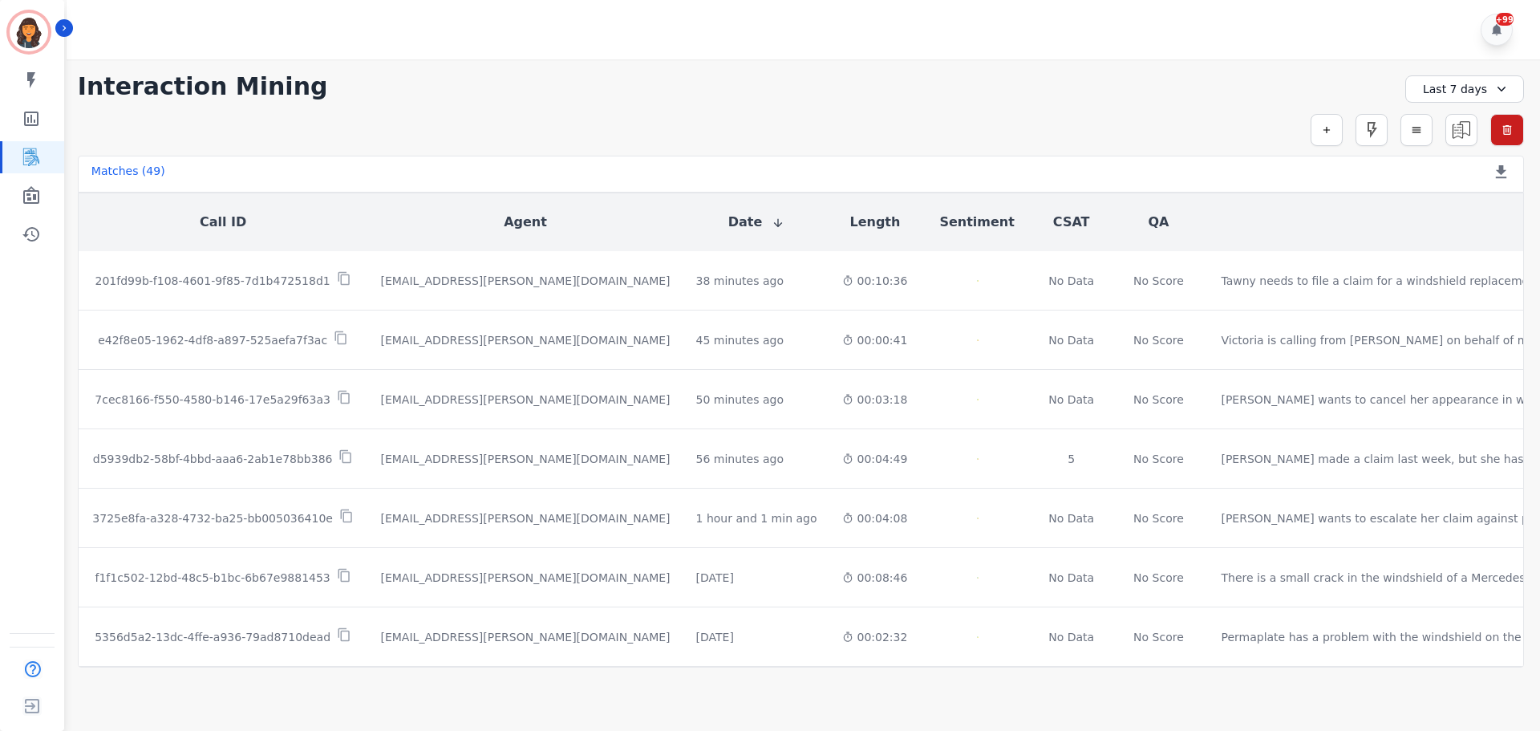  I want to click on button: Call ID, so click(223, 222).